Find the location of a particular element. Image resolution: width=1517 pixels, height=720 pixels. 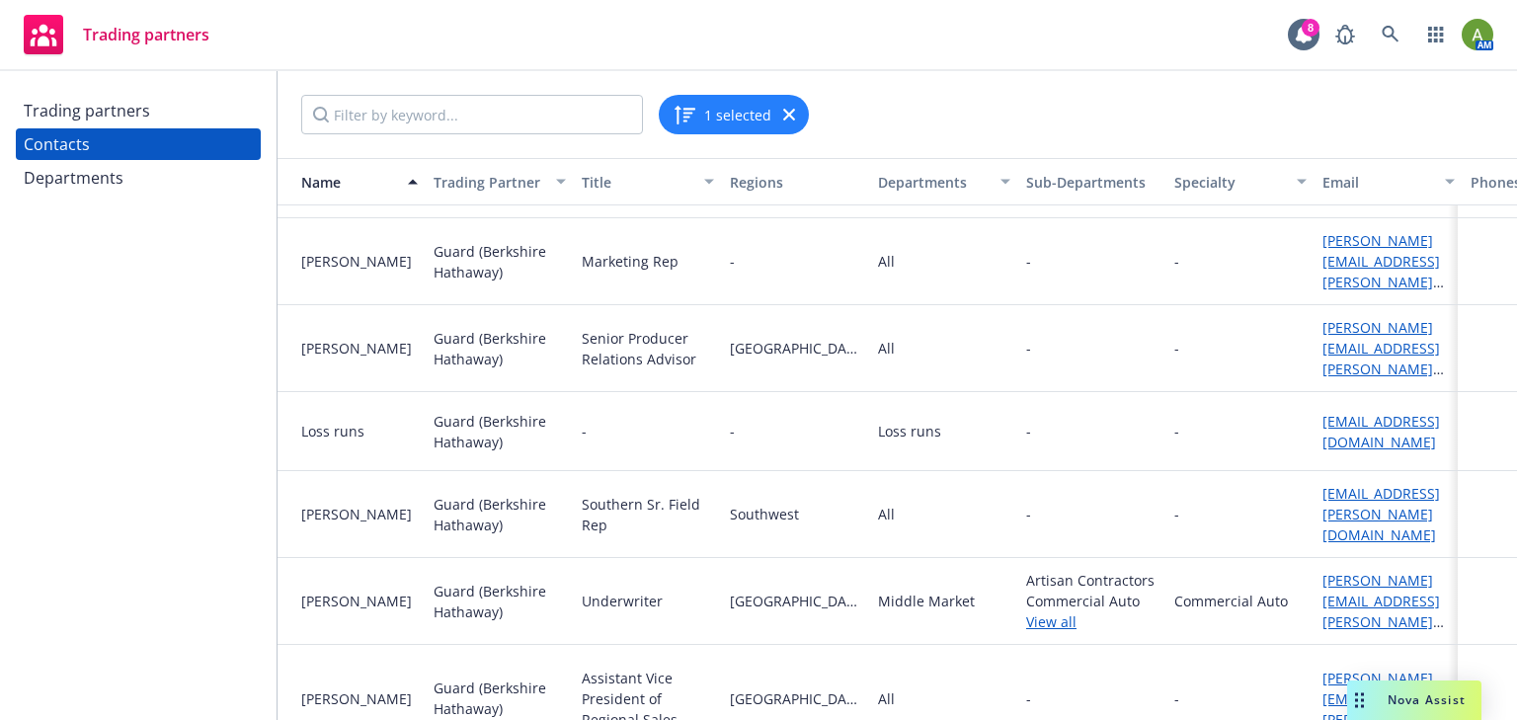

div: Trading Partner is located at coordinates (489, 182).